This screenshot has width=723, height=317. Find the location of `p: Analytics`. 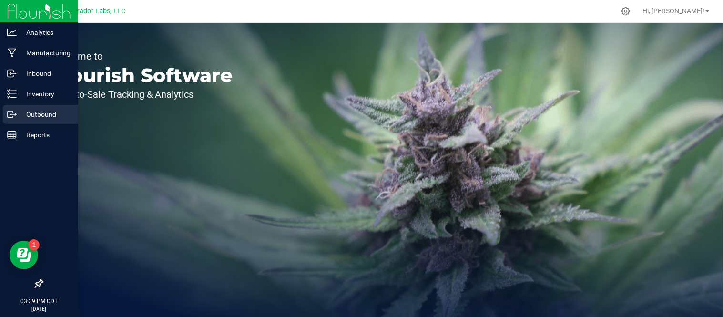

p: Analytics is located at coordinates (45, 32).